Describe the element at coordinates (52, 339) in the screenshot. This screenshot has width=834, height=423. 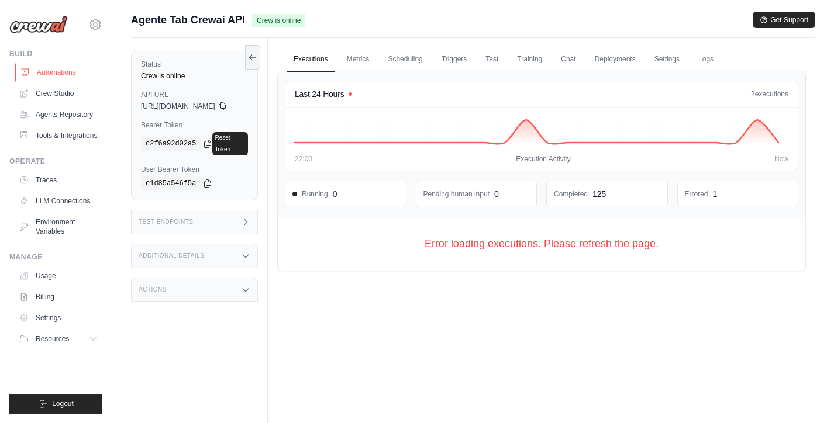
I see `span: Resources` at that location.